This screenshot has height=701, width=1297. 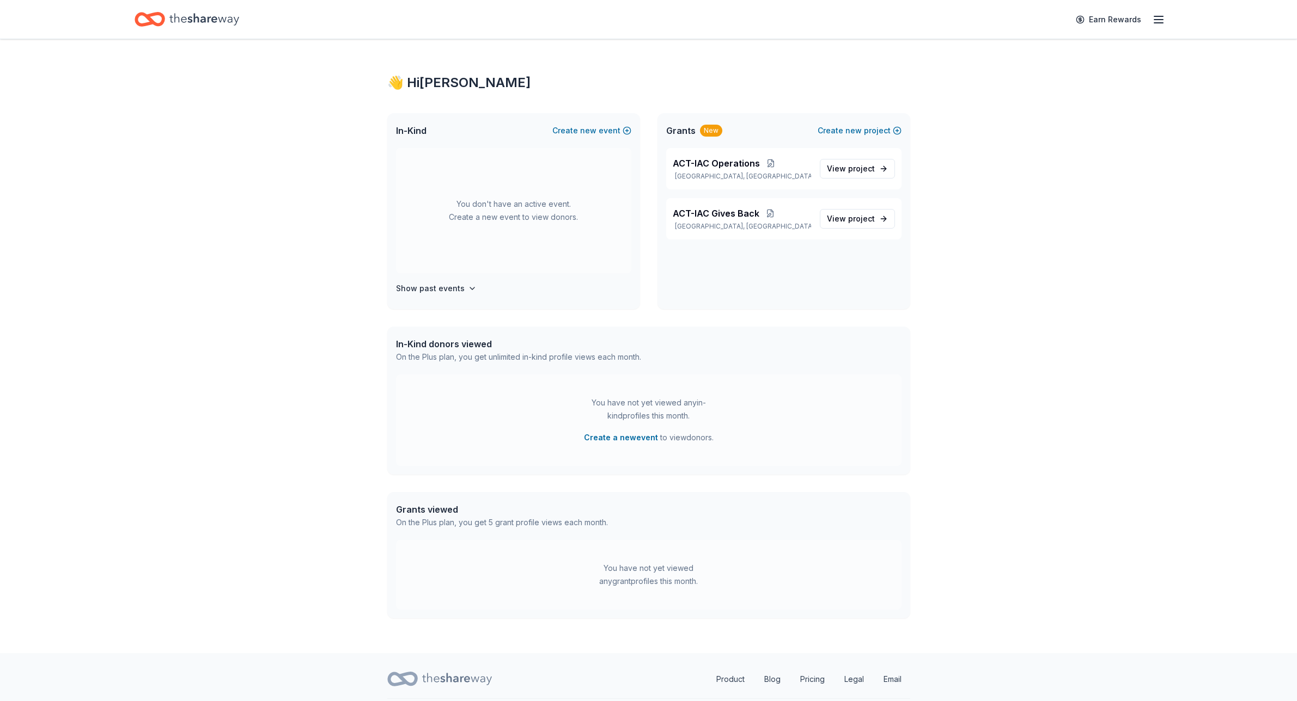 I want to click on a: Legal, so click(x=854, y=680).